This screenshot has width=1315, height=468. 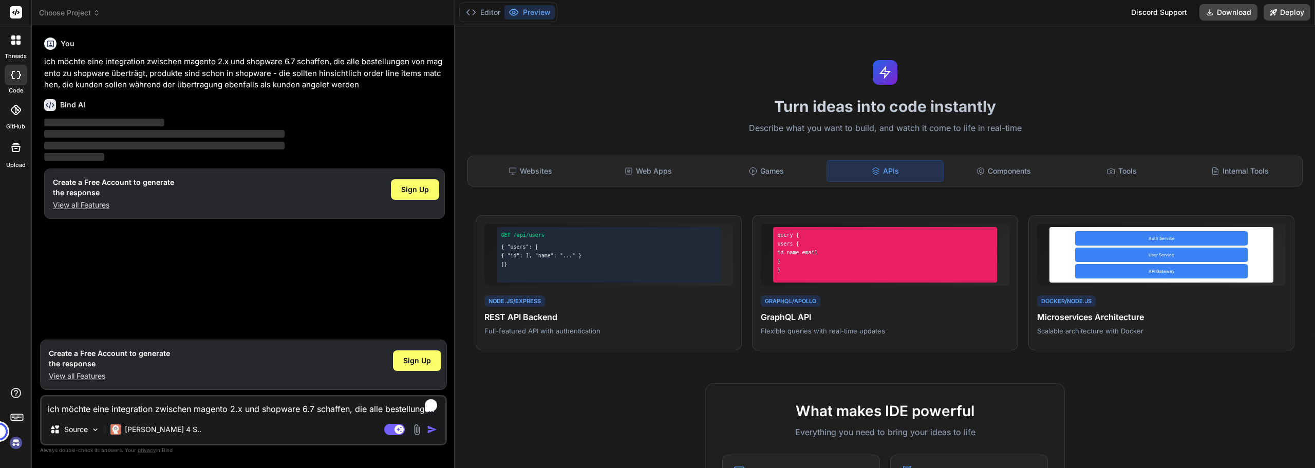 I want to click on p: Everything you need to bring your ideas to life, so click(x=885, y=432).